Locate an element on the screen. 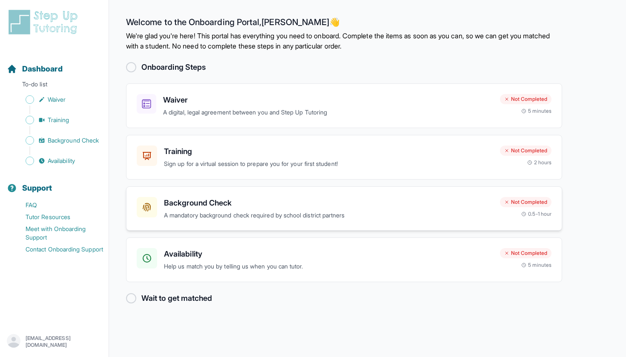 This screenshot has height=357, width=626. span: Dashboard is located at coordinates (42, 69).